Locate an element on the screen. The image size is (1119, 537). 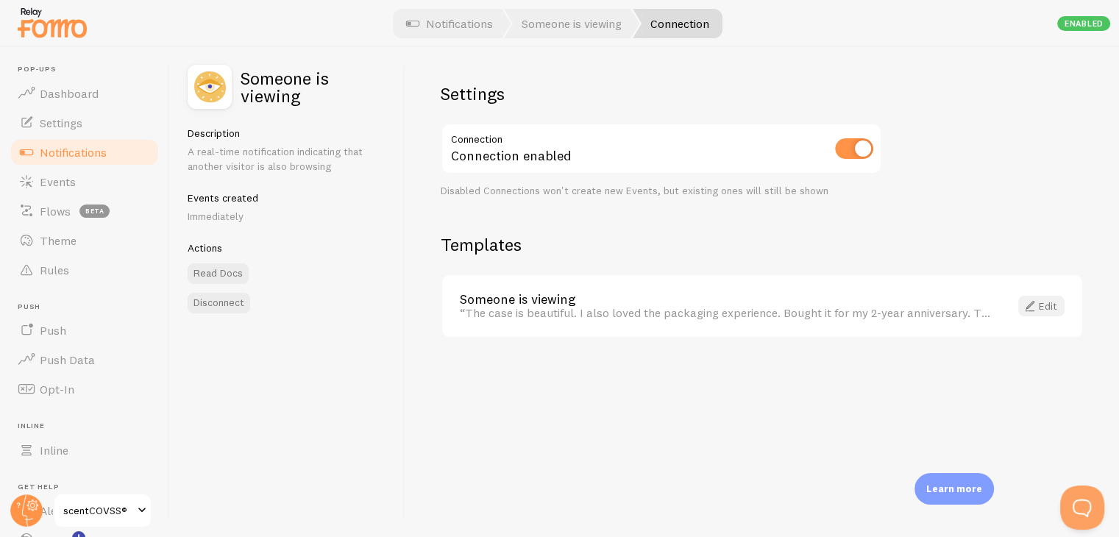
h5: Description is located at coordinates (287, 133).